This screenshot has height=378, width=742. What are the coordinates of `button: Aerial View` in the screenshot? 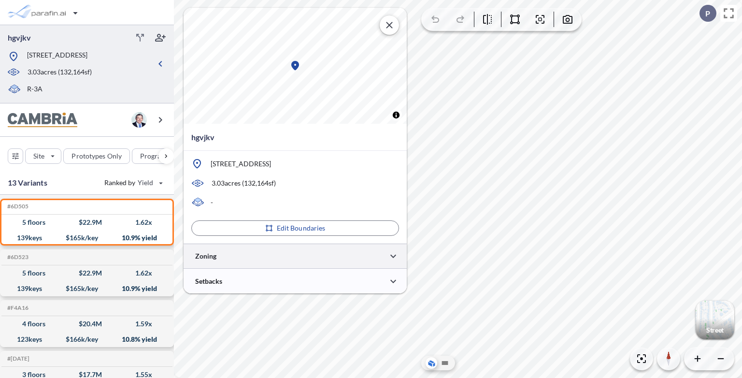 It's located at (431, 363).